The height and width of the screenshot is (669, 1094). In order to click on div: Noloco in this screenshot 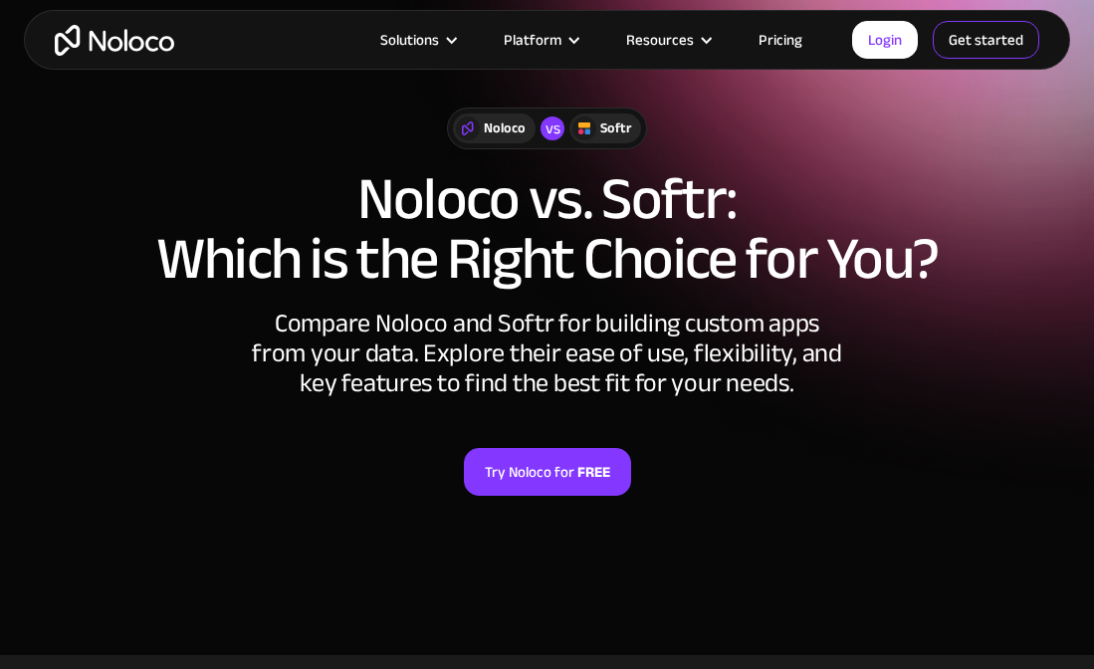, I will do `click(505, 128)`.